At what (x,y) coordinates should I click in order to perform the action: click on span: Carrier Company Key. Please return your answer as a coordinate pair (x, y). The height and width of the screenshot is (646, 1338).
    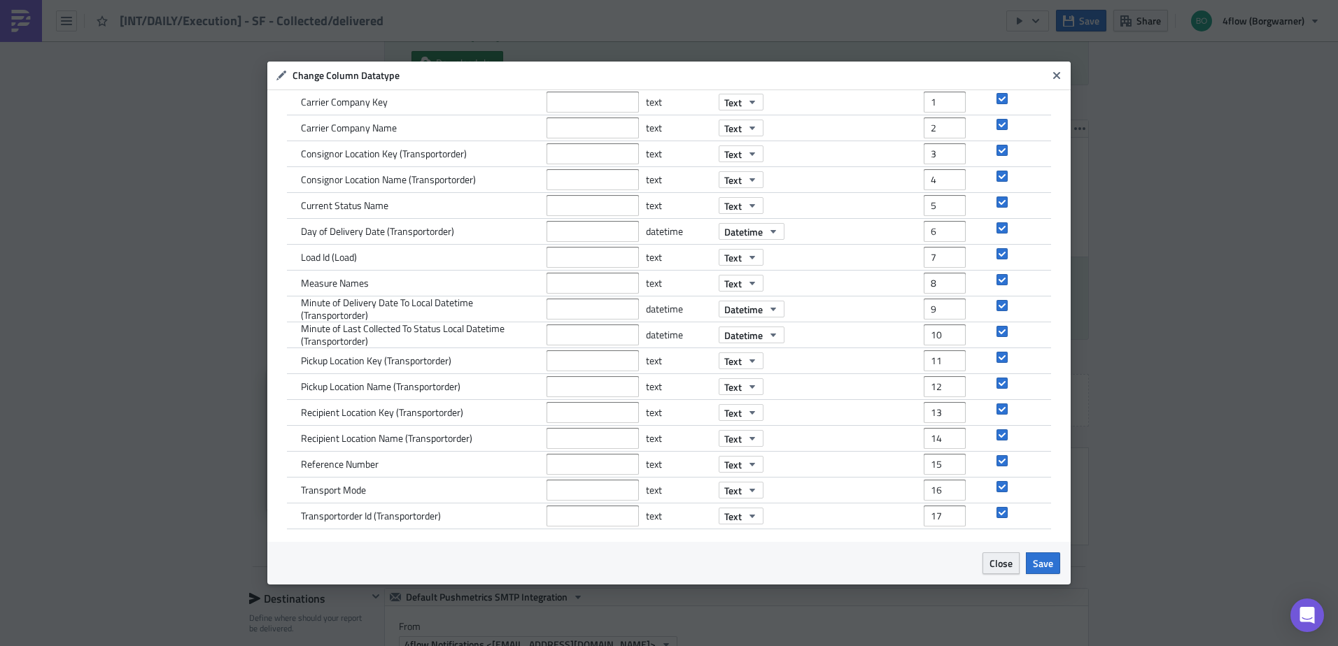
    Looking at the image, I should click on (344, 102).